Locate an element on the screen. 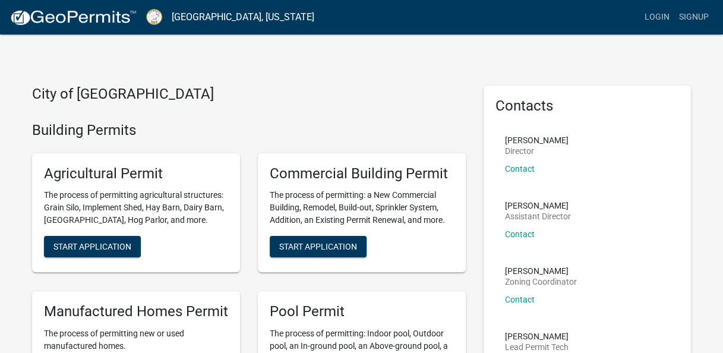 This screenshot has height=353, width=723. p: Director is located at coordinates (537, 151).